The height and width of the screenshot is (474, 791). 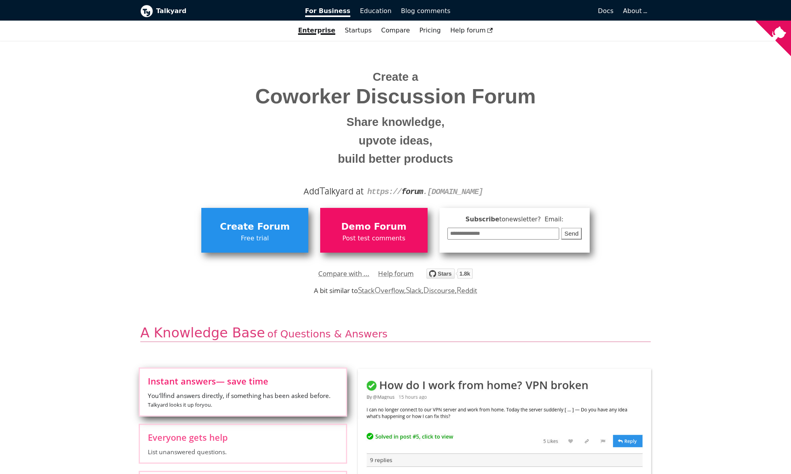 What do you see at coordinates (605, 11) in the screenshot?
I see `span: Docs` at bounding box center [605, 11].